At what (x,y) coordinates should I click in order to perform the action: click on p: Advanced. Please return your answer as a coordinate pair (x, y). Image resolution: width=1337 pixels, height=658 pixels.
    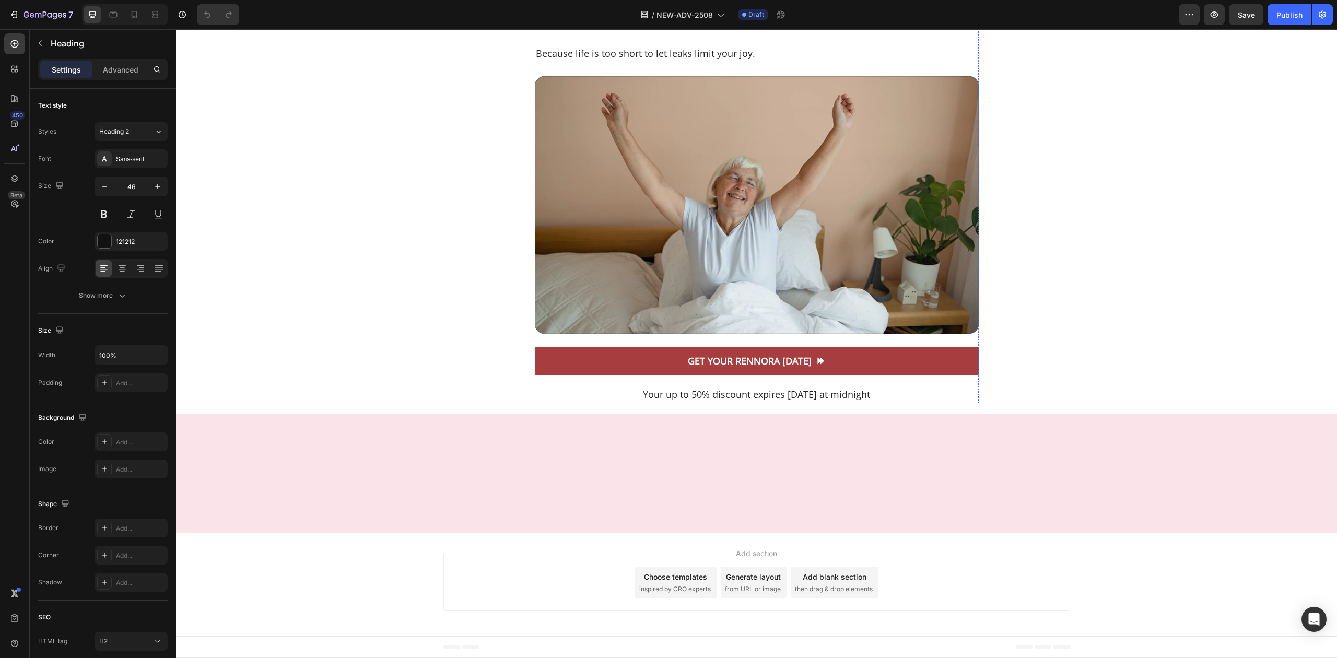
    Looking at the image, I should click on (121, 69).